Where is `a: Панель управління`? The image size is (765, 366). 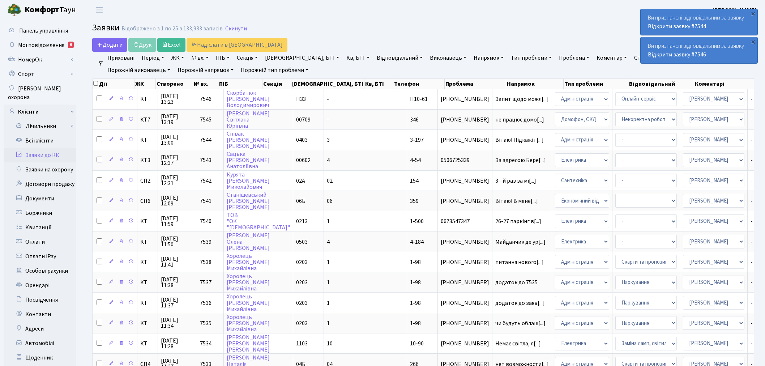
a: Панель управління is located at coordinates (40, 31).